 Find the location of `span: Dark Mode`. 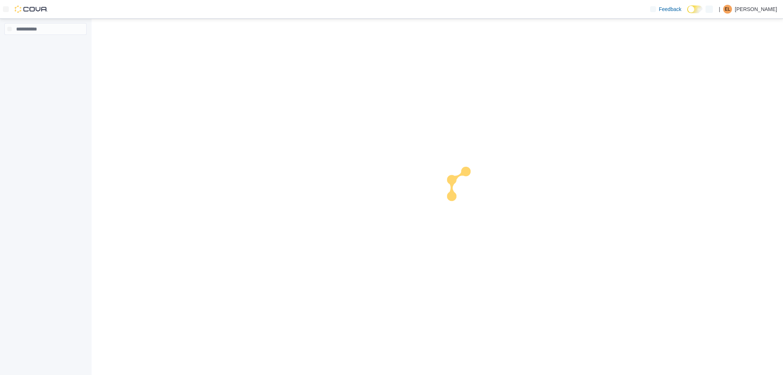

span: Dark Mode is located at coordinates (688, 13).